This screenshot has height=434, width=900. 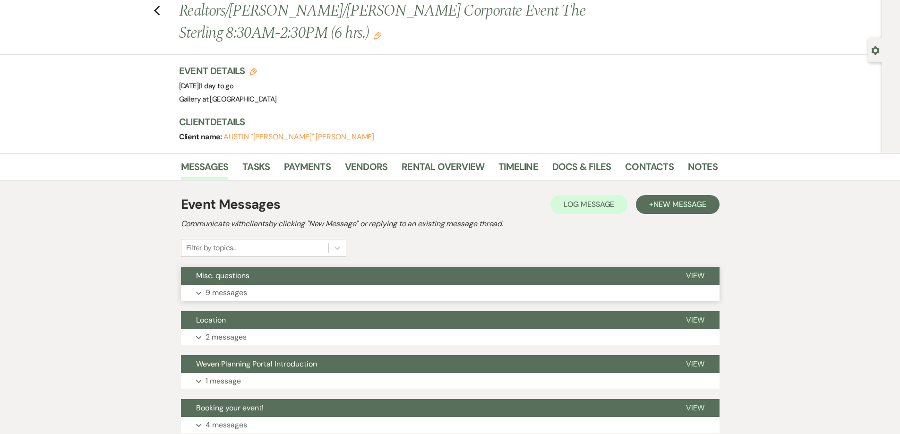 I want to click on a: Tasks, so click(x=256, y=170).